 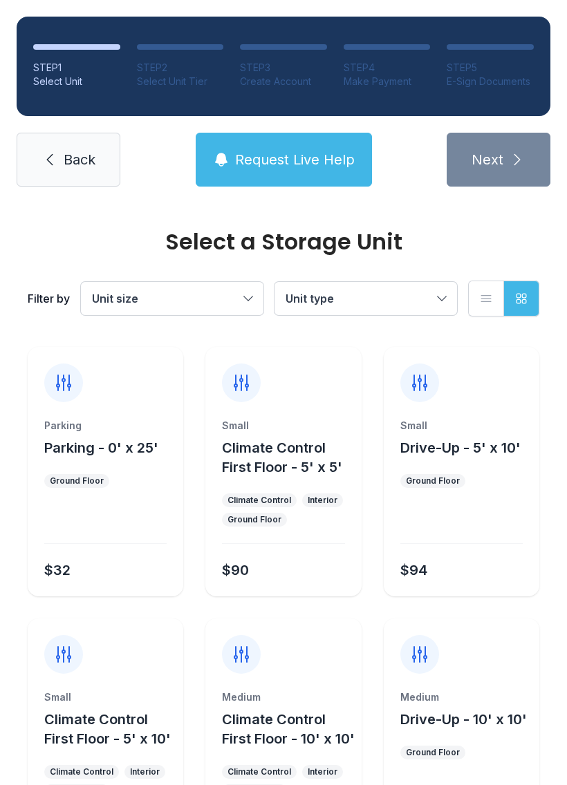 What do you see at coordinates (366, 299) in the screenshot?
I see `button: Unit type` at bounding box center [366, 299].